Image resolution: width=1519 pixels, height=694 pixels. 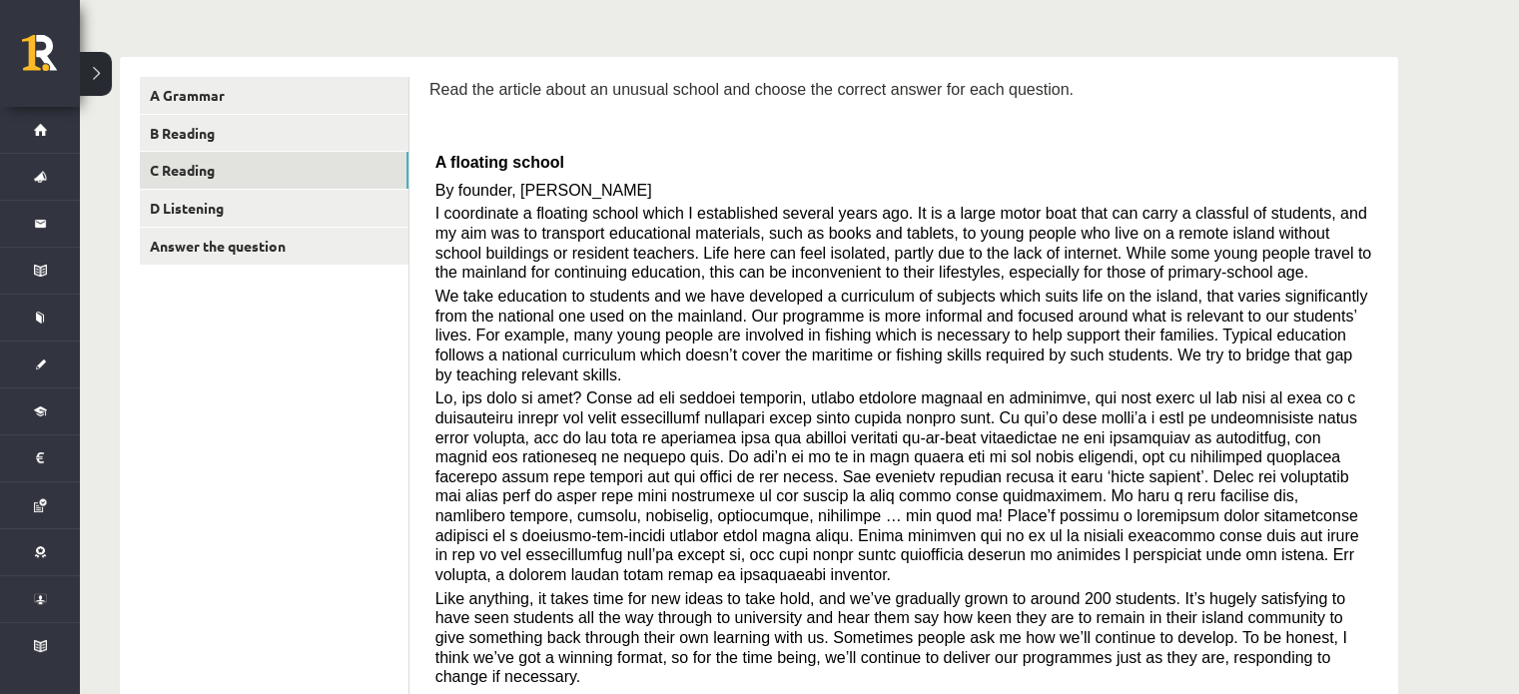 What do you see at coordinates (274, 95) in the screenshot?
I see `a: A Grammar` at bounding box center [274, 95].